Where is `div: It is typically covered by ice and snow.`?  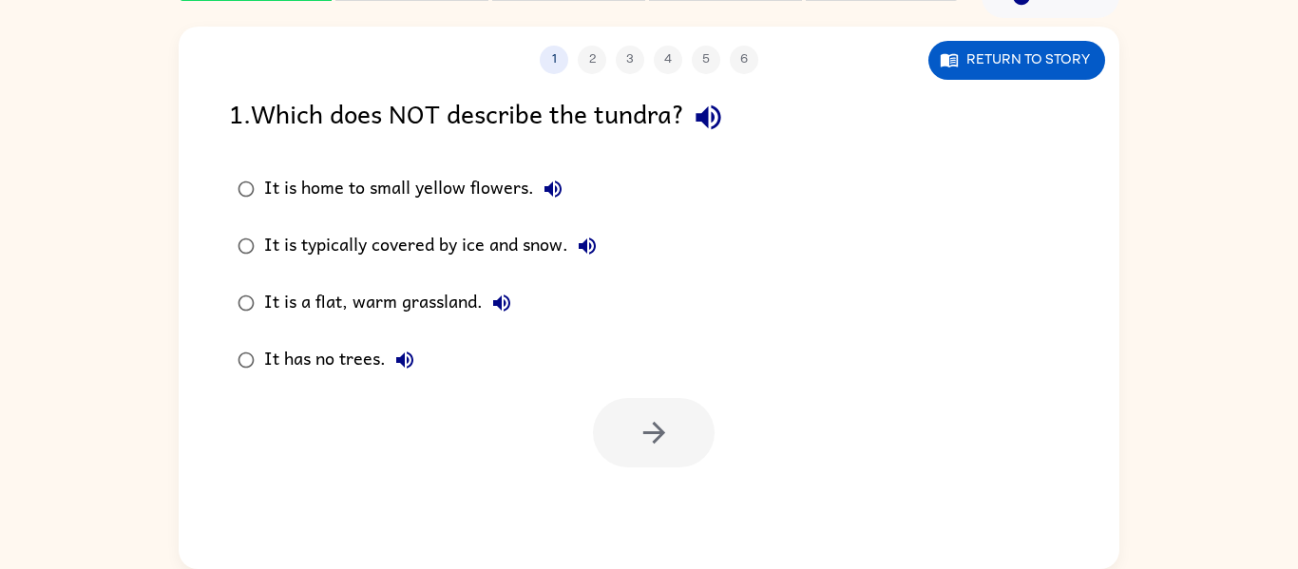 div: It is typically covered by ice and snow. is located at coordinates (435, 246).